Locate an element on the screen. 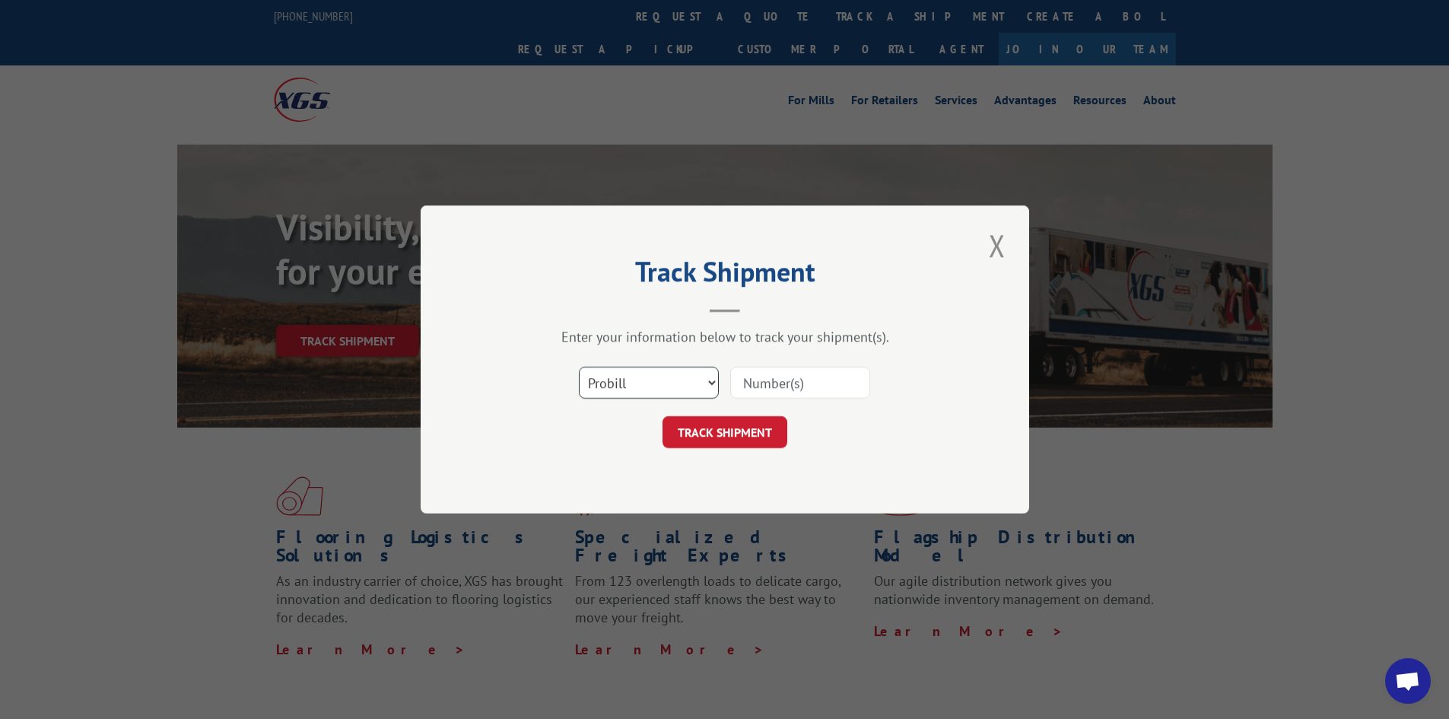  input: Number(s) is located at coordinates (800, 383).